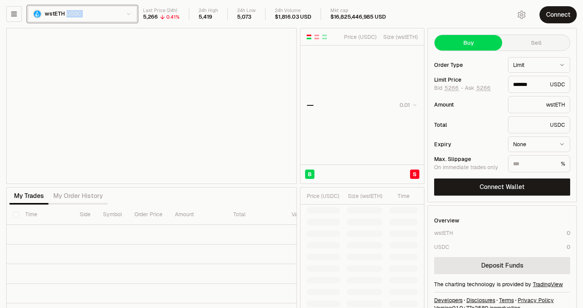  Describe the element at coordinates (310, 174) in the screenshot. I see `span: B` at that location.